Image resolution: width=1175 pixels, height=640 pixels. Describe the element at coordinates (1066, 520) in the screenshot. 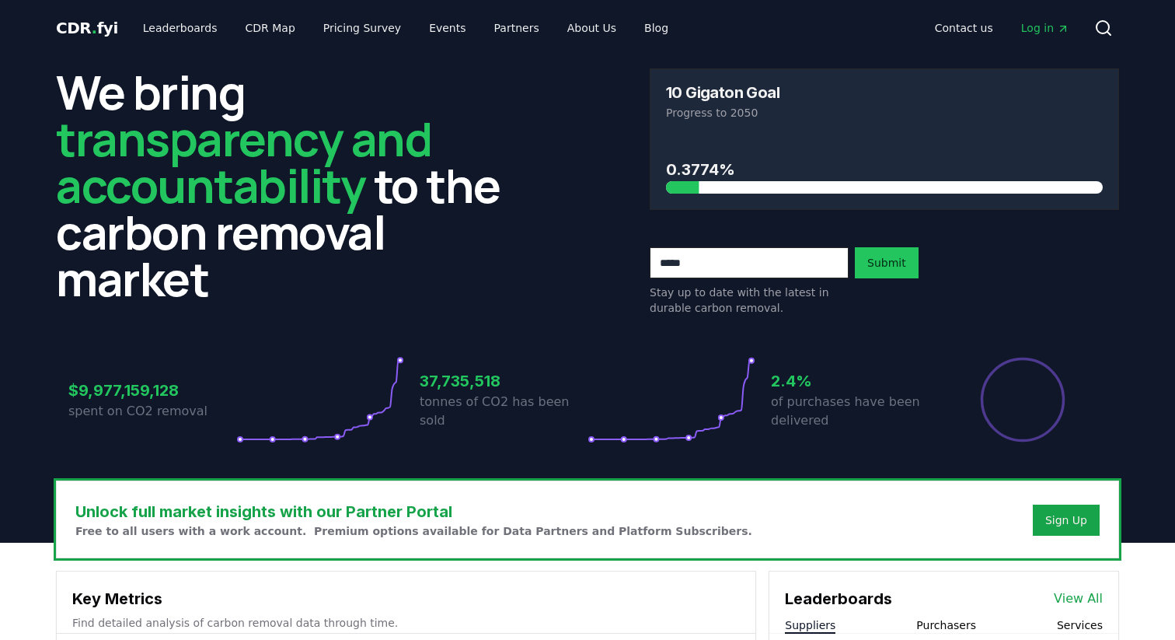

I see `a: Sign Up` at that location.